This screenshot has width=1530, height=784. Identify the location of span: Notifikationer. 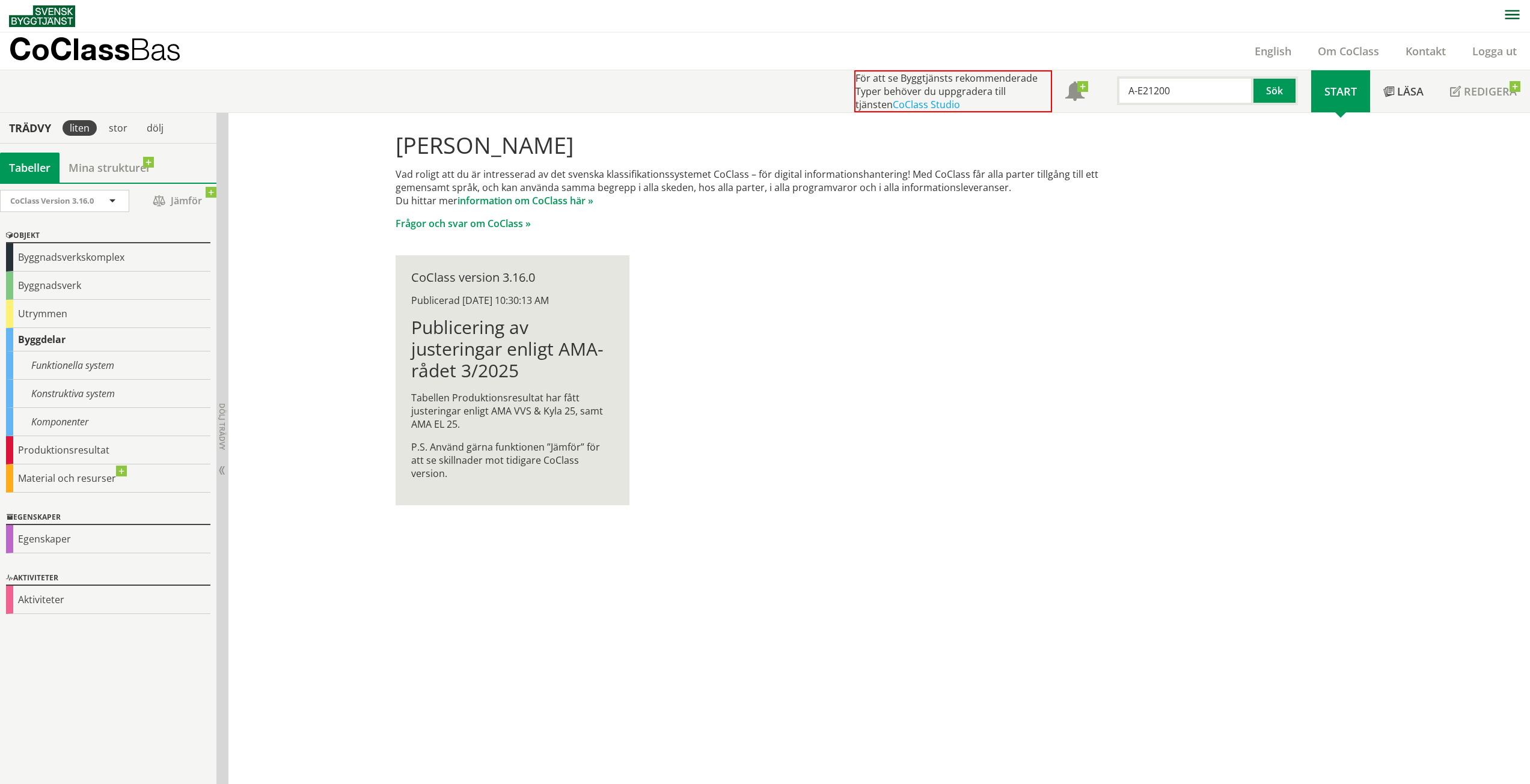
(1075, 93).